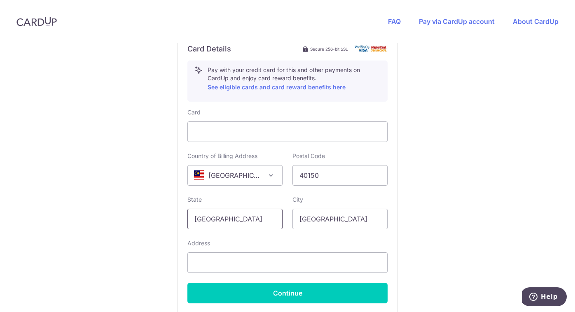  Describe the element at coordinates (371, 49) in the screenshot. I see `img: card secure` at that location.